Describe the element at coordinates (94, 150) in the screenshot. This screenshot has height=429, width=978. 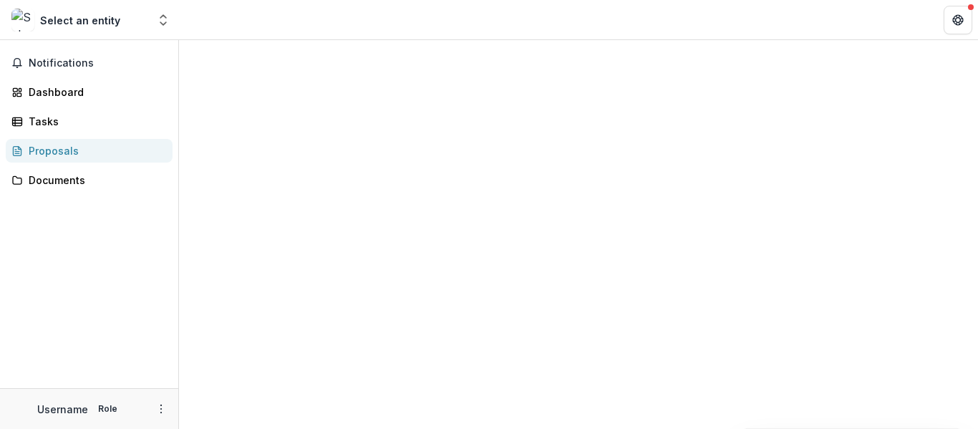
I see `div: Proposals` at that location.